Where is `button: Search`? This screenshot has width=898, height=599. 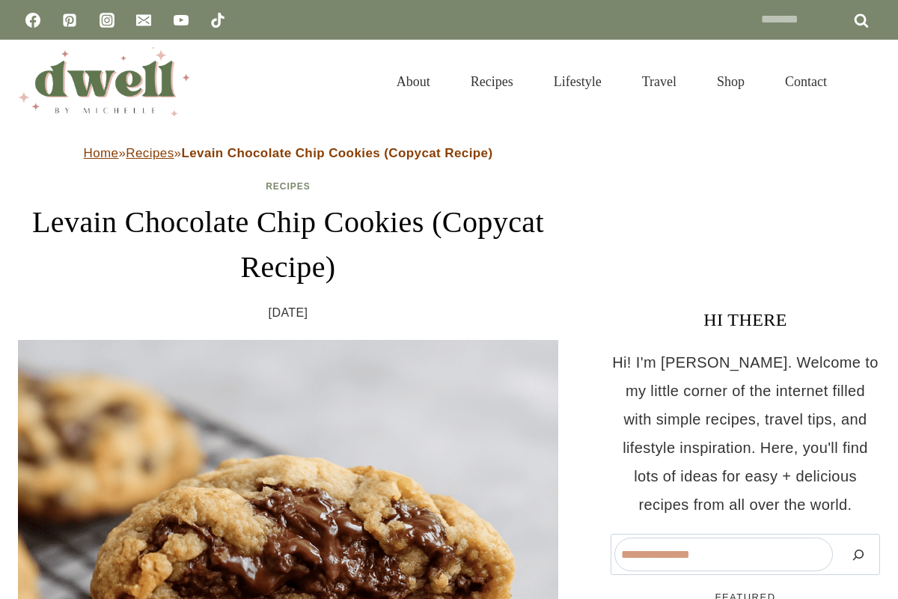
button: Search is located at coordinates (859, 554).